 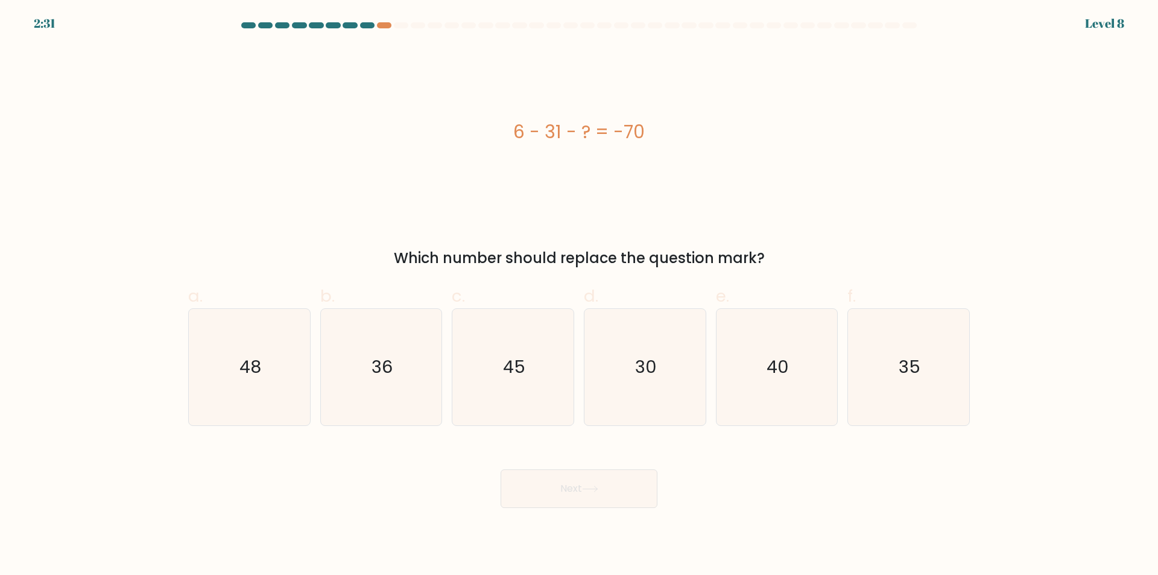 I want to click on span: b., so click(x=327, y=295).